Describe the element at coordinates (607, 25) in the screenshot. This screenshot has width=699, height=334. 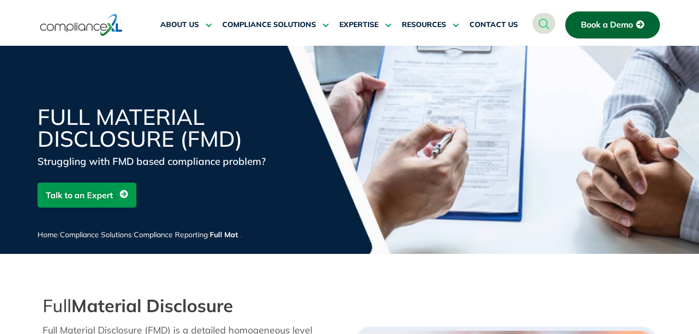
I see `span: Book a Demo` at that location.